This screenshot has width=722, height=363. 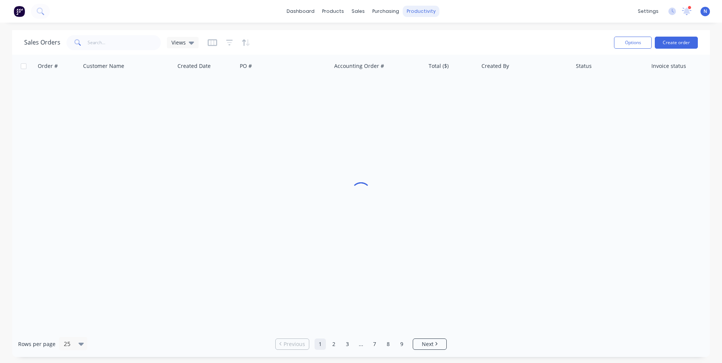 What do you see at coordinates (359, 66) in the screenshot?
I see `div: Accounting Order #` at bounding box center [359, 66].